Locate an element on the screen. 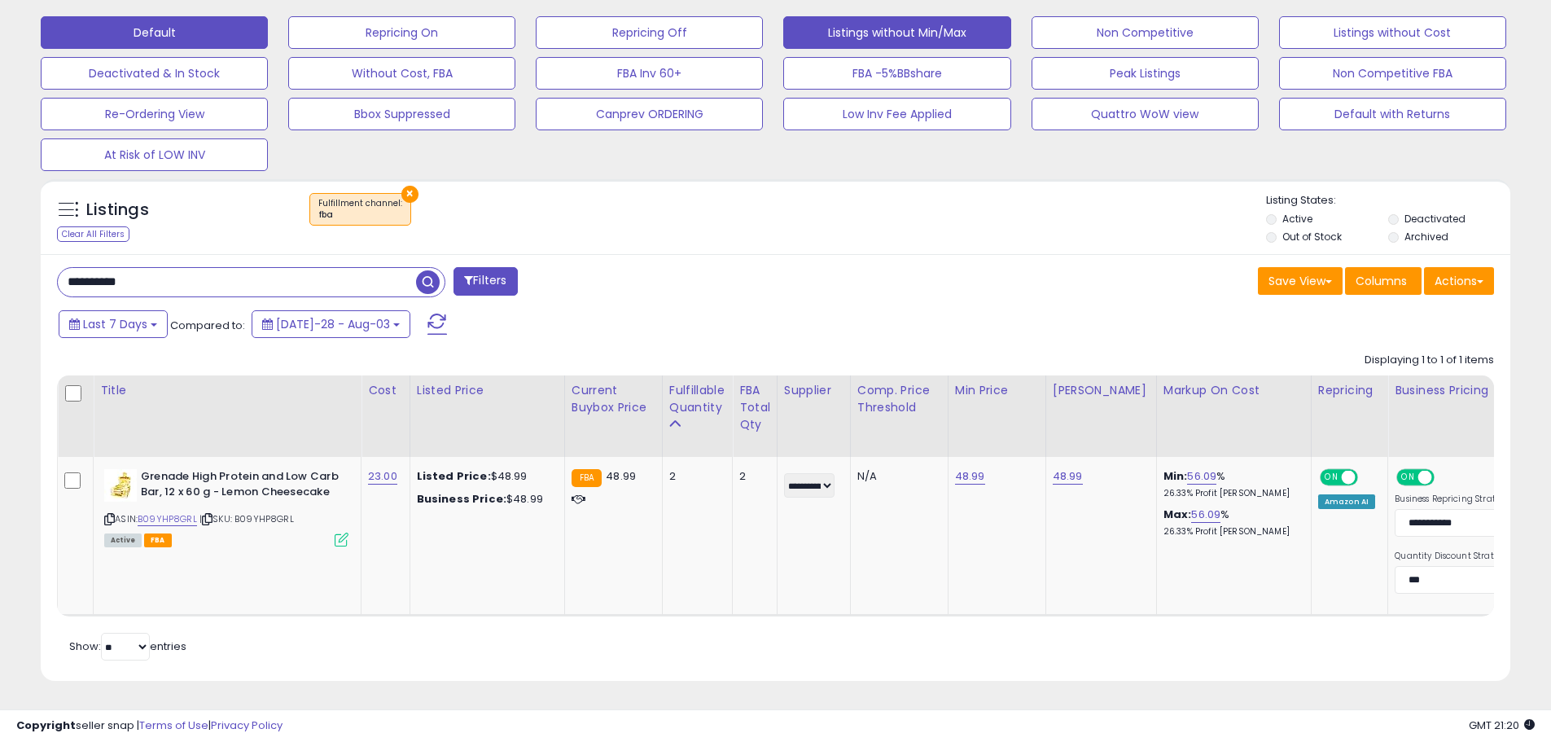  button: Default with Returns is located at coordinates (1392, 114).